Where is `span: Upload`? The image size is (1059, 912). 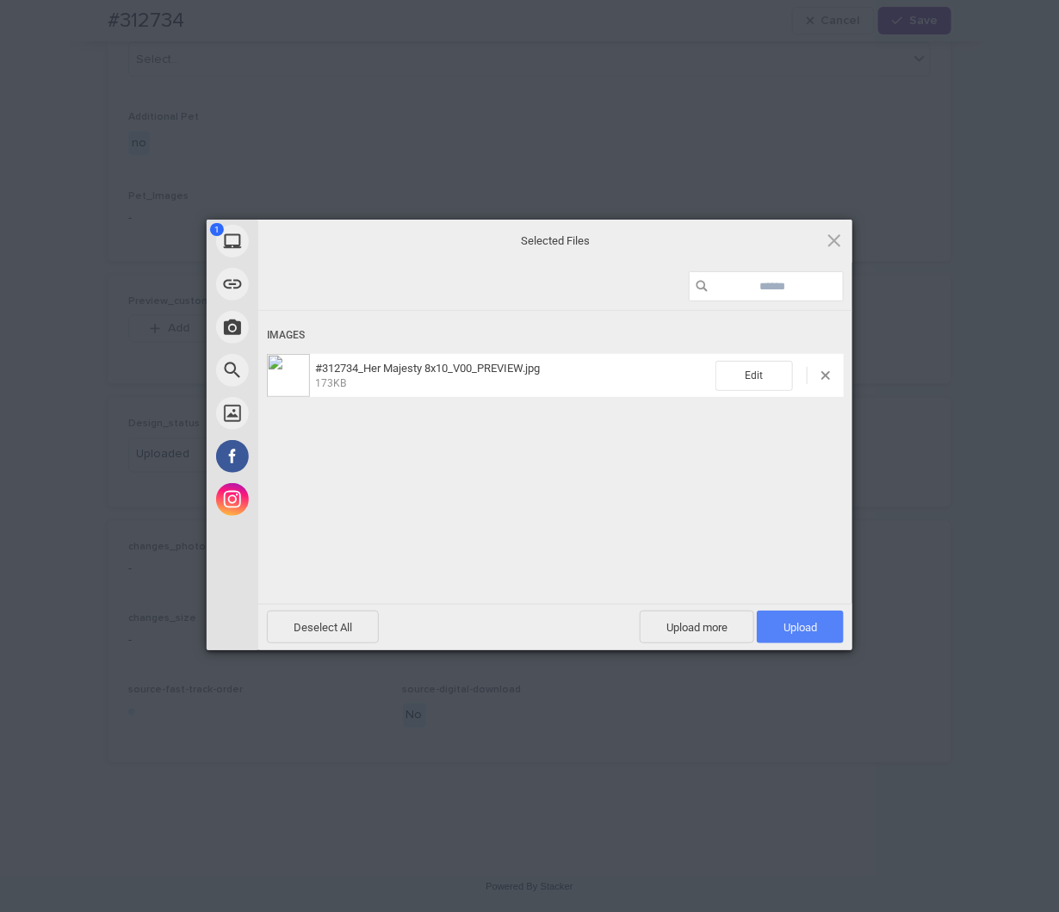
span: Upload is located at coordinates (800, 627).